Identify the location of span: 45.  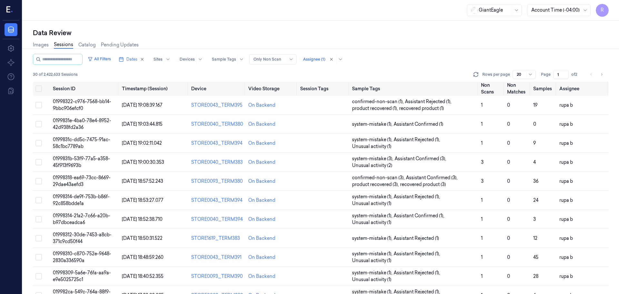
(536, 257).